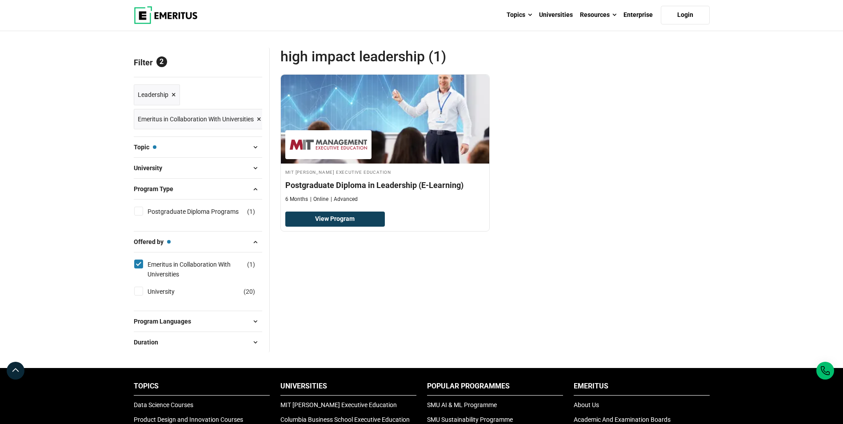 This screenshot has width=843, height=424. Describe the element at coordinates (249, 292) in the screenshot. I see `span: 20` at that location.